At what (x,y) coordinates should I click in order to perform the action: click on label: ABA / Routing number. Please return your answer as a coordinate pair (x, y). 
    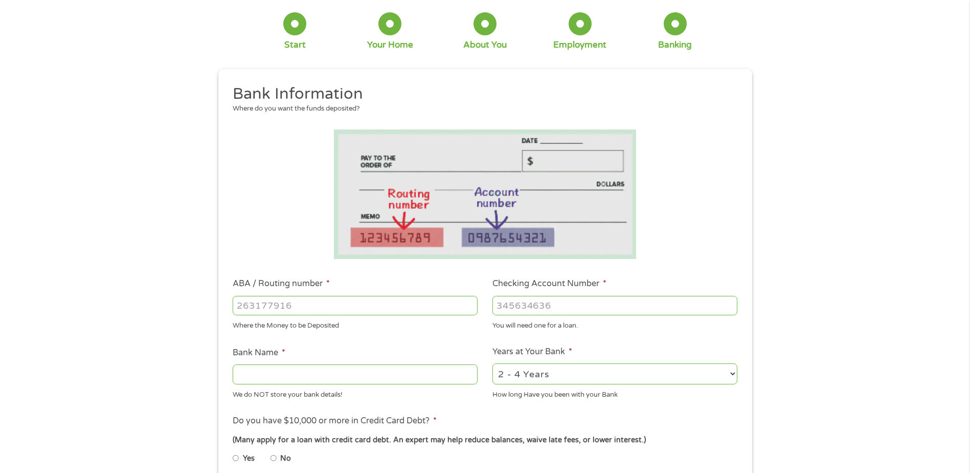
    Looking at the image, I should click on (281, 283).